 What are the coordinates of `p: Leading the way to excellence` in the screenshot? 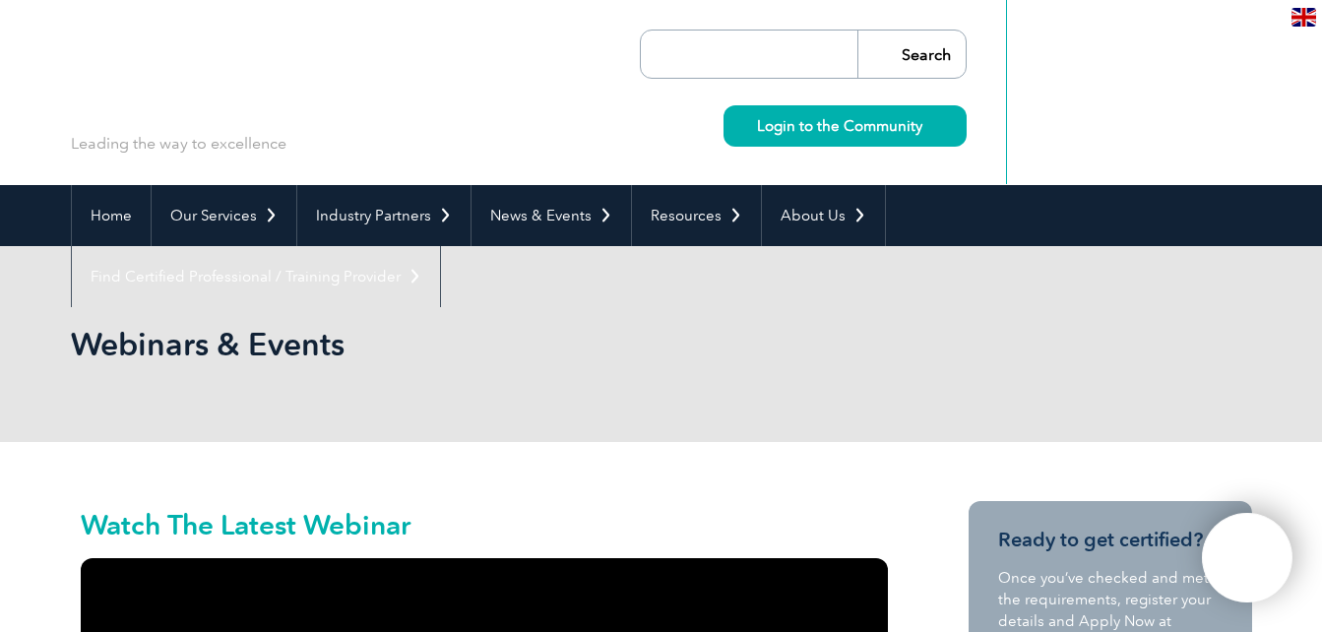 It's located at (178, 144).